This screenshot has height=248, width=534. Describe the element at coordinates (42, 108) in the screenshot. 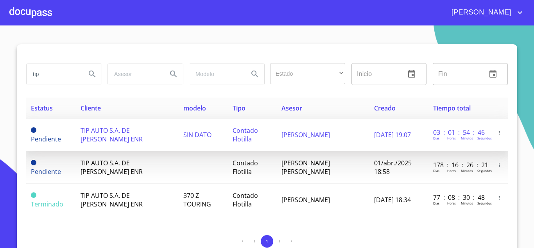

I see `span: Estatus` at that location.